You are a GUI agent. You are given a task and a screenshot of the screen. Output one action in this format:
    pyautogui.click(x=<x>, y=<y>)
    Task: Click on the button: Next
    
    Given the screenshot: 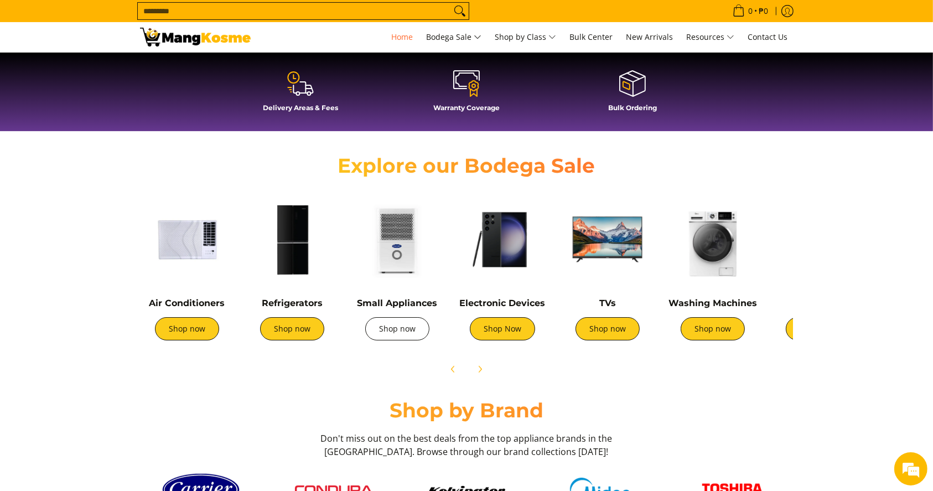 What is the action you would take?
    pyautogui.click(x=480, y=369)
    